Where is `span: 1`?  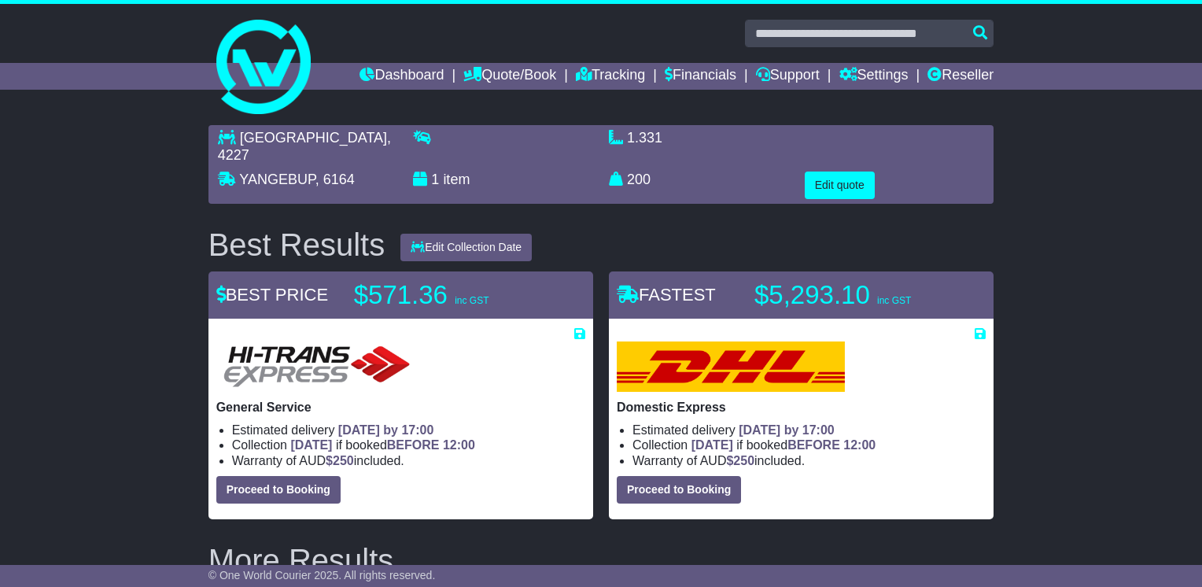 span: 1 is located at coordinates (435, 179).